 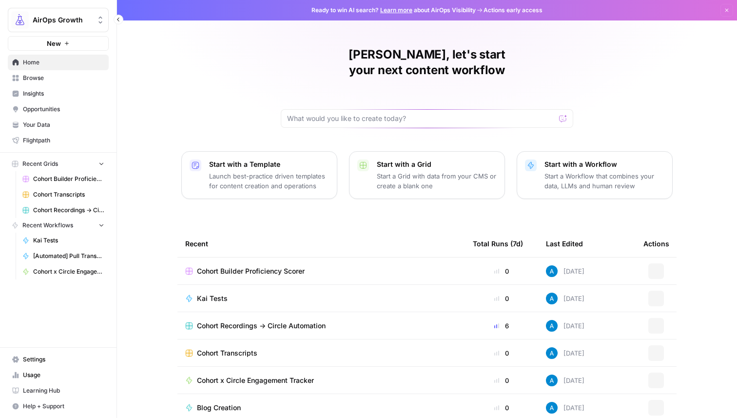 I want to click on p: Start with a Workflow, so click(x=604, y=164).